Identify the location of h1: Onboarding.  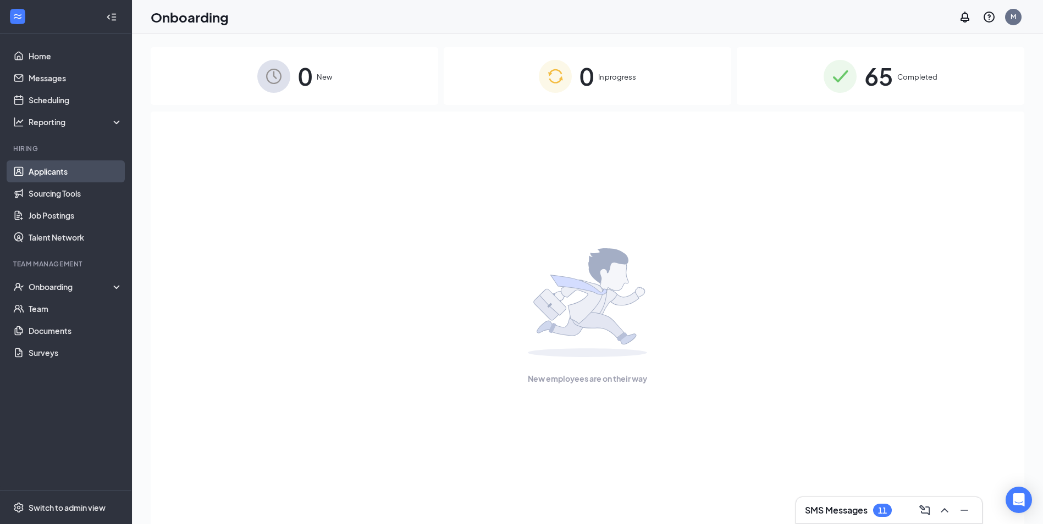
(190, 17).